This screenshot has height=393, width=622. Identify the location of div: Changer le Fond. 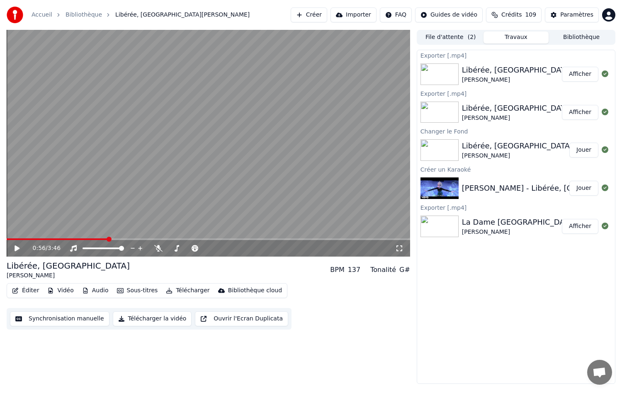
(516, 131).